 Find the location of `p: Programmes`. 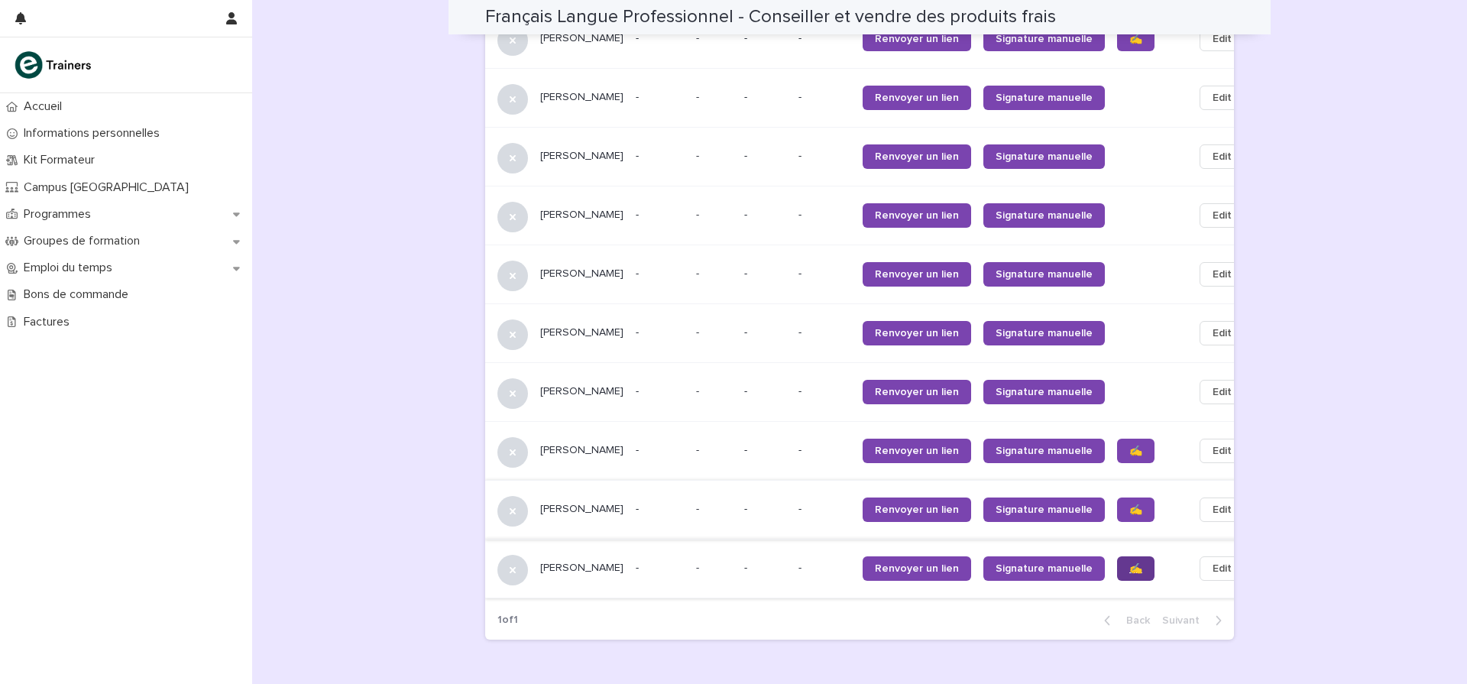

p: Programmes is located at coordinates (60, 214).